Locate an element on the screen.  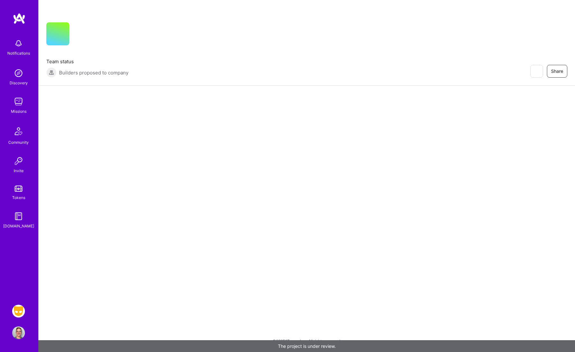
div: Invite is located at coordinates (19, 171).